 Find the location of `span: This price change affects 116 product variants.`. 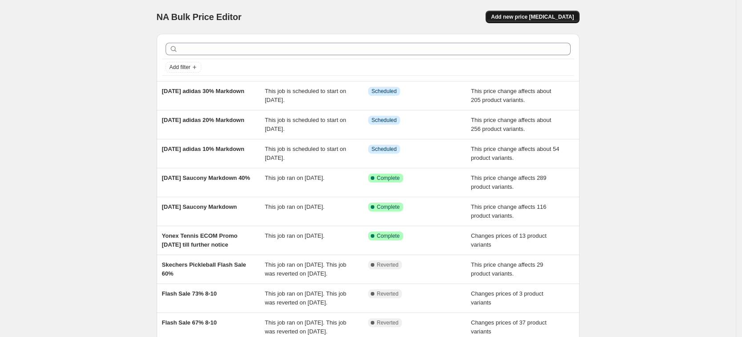

span: This price change affects 116 product variants. is located at coordinates (509, 211).